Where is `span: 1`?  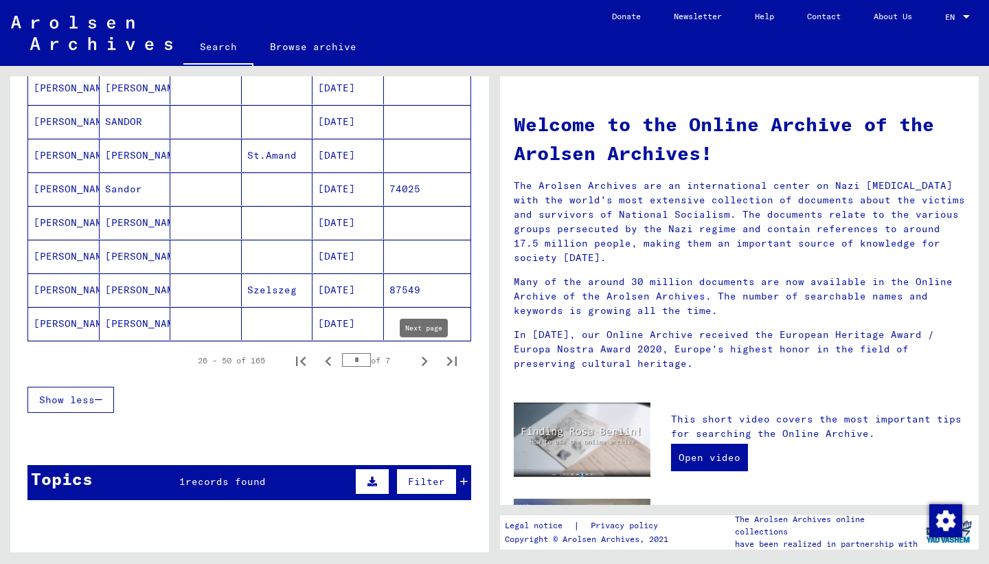
span: 1 is located at coordinates (182, 481).